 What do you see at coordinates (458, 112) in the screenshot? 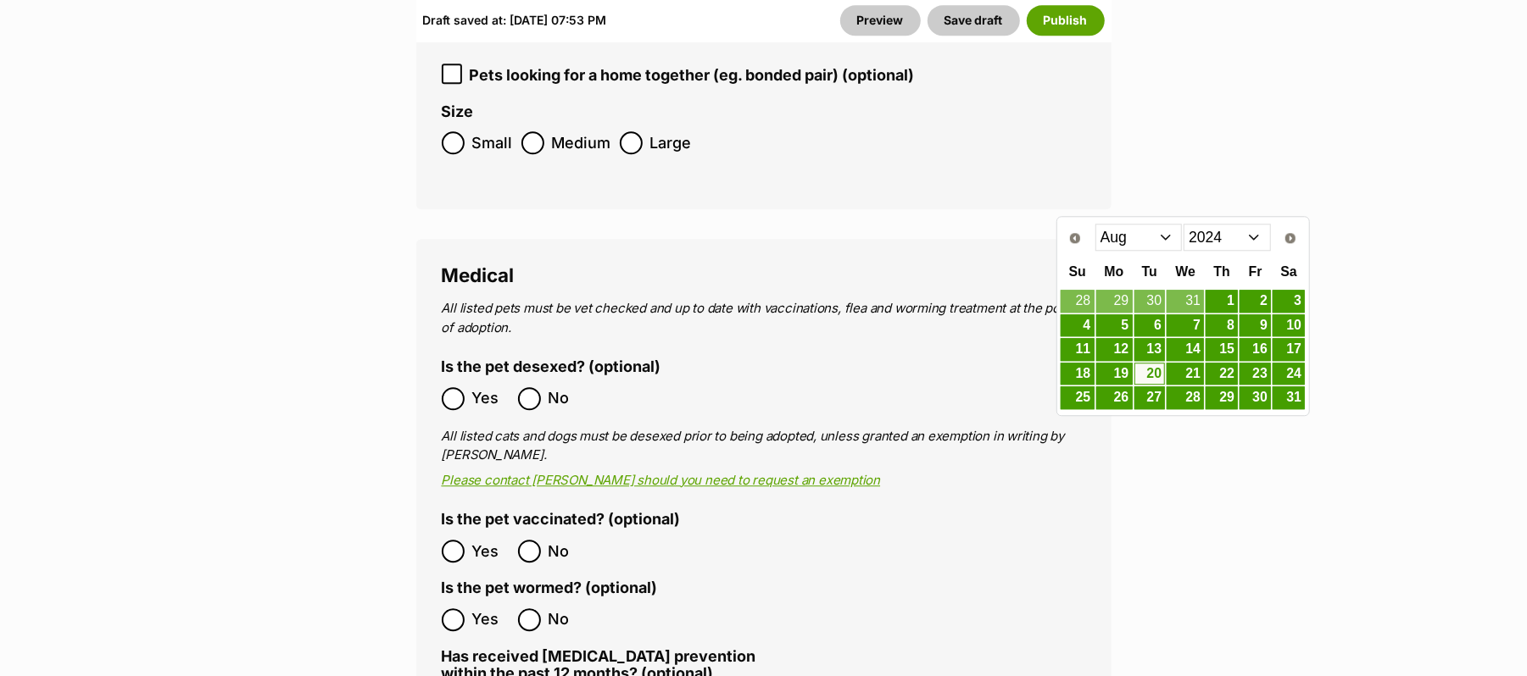
I see `label: Size` at bounding box center [458, 112].